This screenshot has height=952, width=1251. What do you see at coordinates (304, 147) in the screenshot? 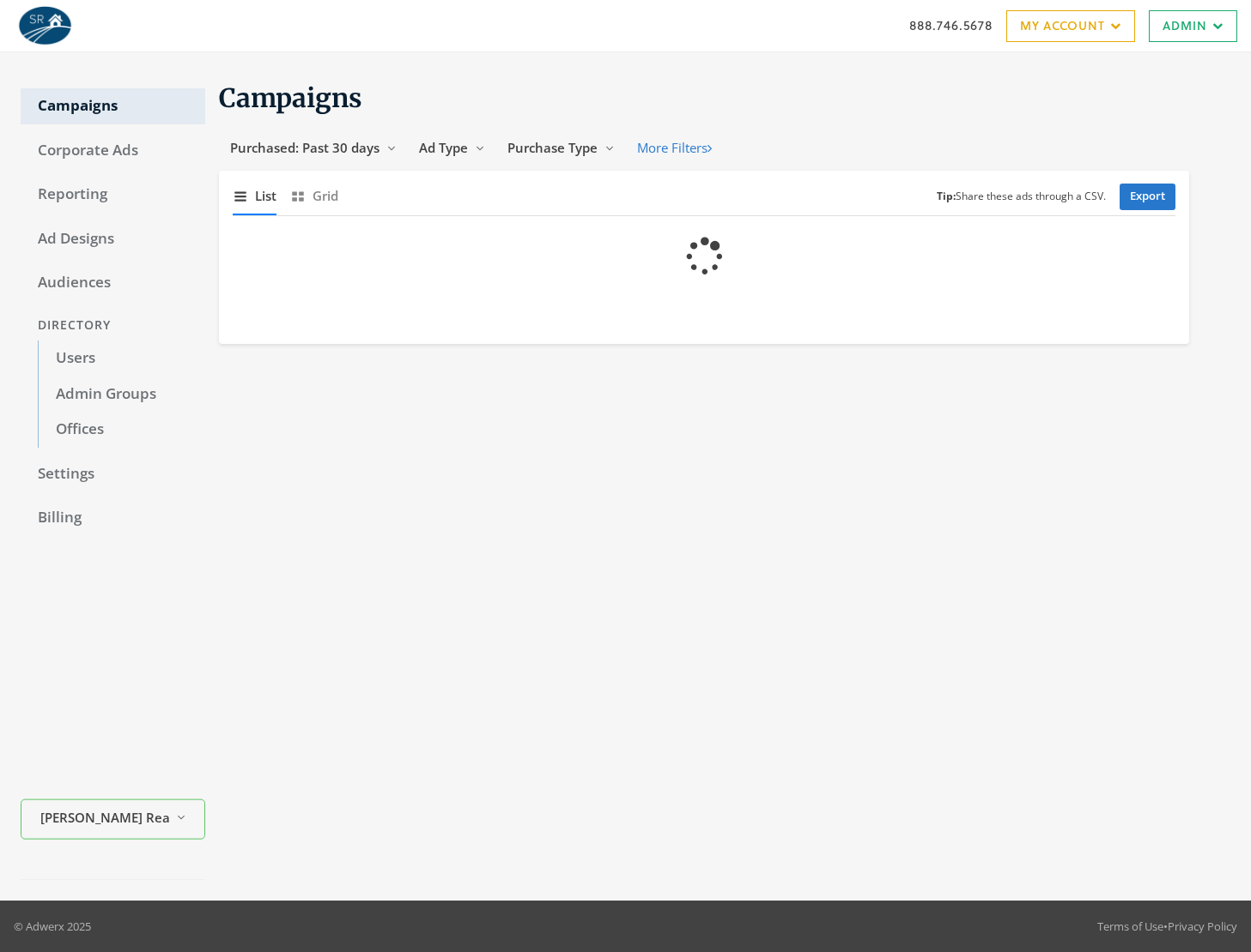
I see `span: Purchased: Past 30 days` at bounding box center [304, 147].